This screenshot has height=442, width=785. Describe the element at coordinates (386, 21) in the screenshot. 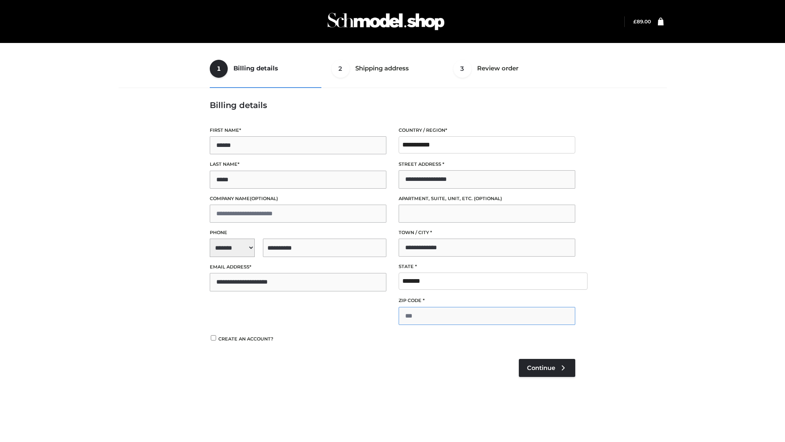

I see `a: Schmodel Admin 964` at that location.